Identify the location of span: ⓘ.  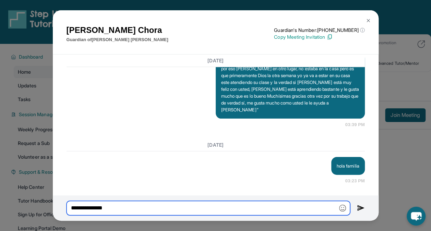
(362, 30).